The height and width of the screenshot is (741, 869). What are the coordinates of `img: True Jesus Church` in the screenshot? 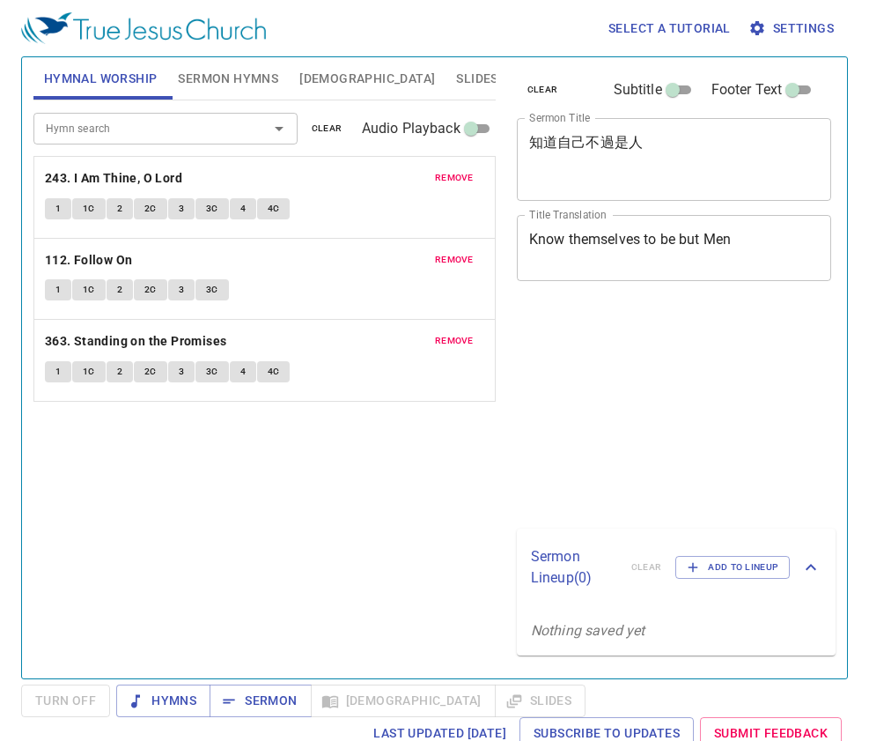 It's located at (144, 28).